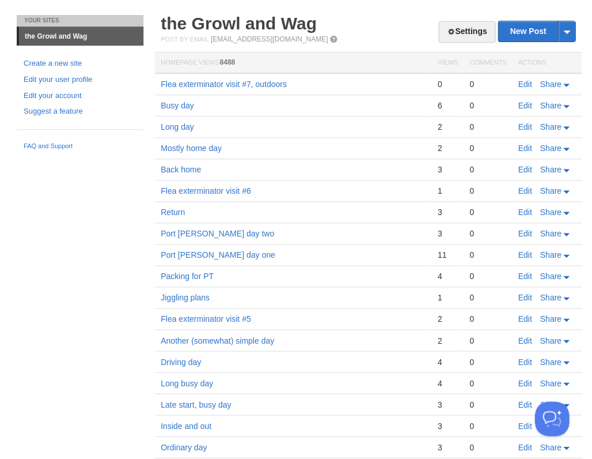 This screenshot has width=592, height=459. What do you see at coordinates (184, 39) in the screenshot?
I see `span: Post by Email` at bounding box center [184, 39].